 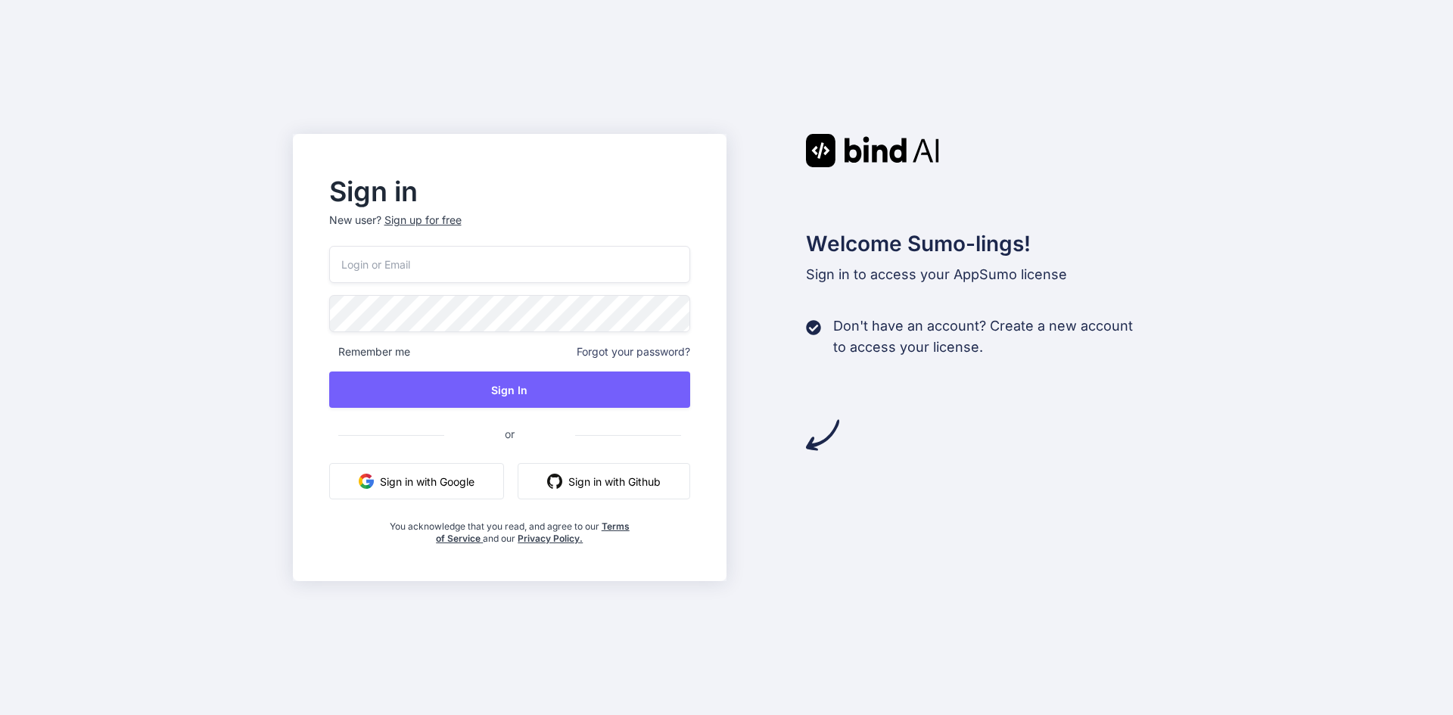 I want to click on span: Remember me, so click(x=369, y=352).